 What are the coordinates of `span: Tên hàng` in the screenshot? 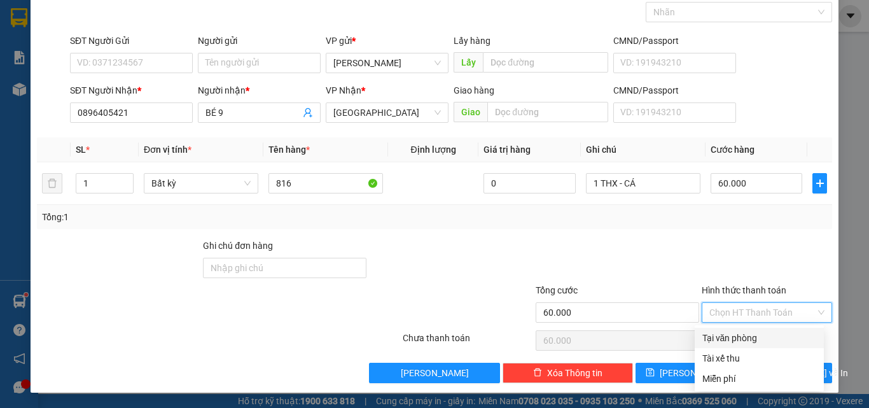 It's located at (289, 150).